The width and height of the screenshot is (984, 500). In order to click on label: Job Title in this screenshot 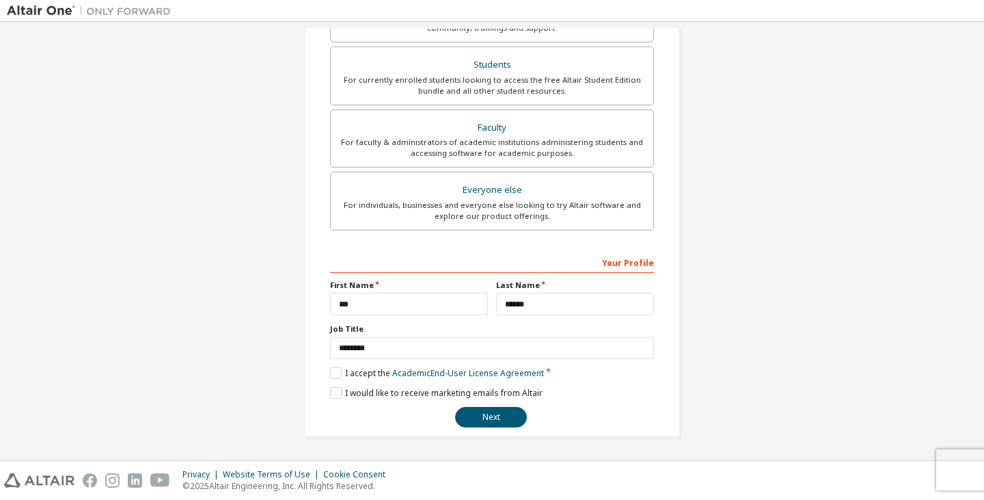, I will do `click(492, 329)`.